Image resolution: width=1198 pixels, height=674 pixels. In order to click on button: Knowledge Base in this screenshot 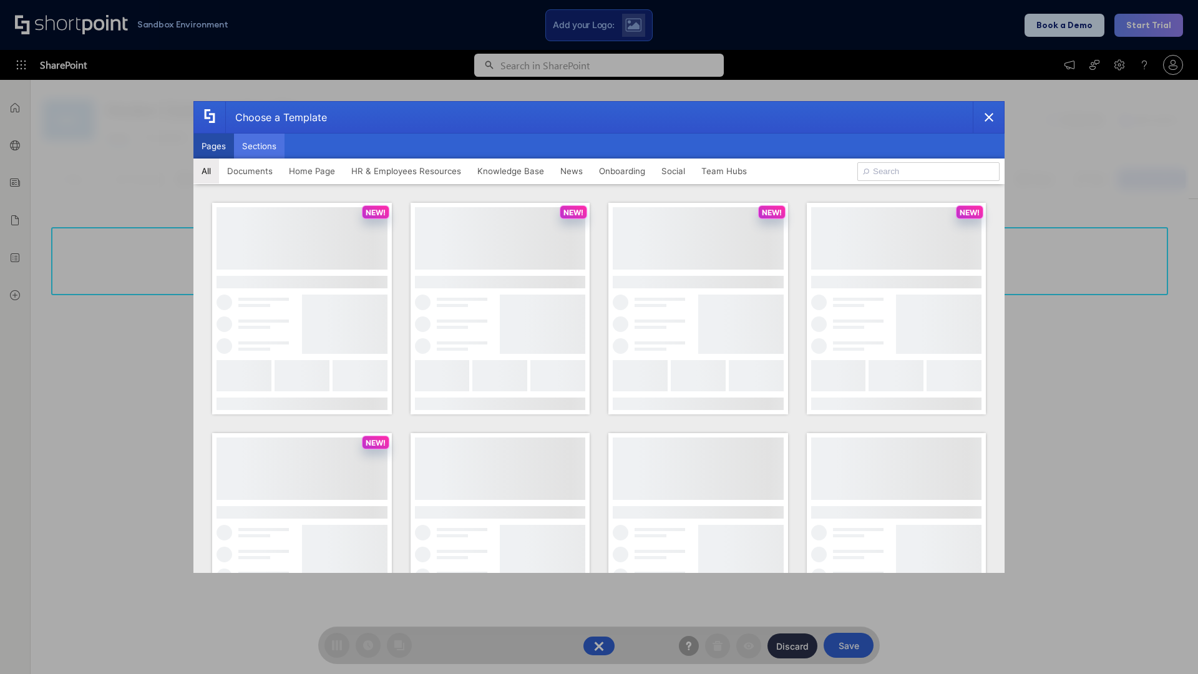, I will do `click(510, 171)`.